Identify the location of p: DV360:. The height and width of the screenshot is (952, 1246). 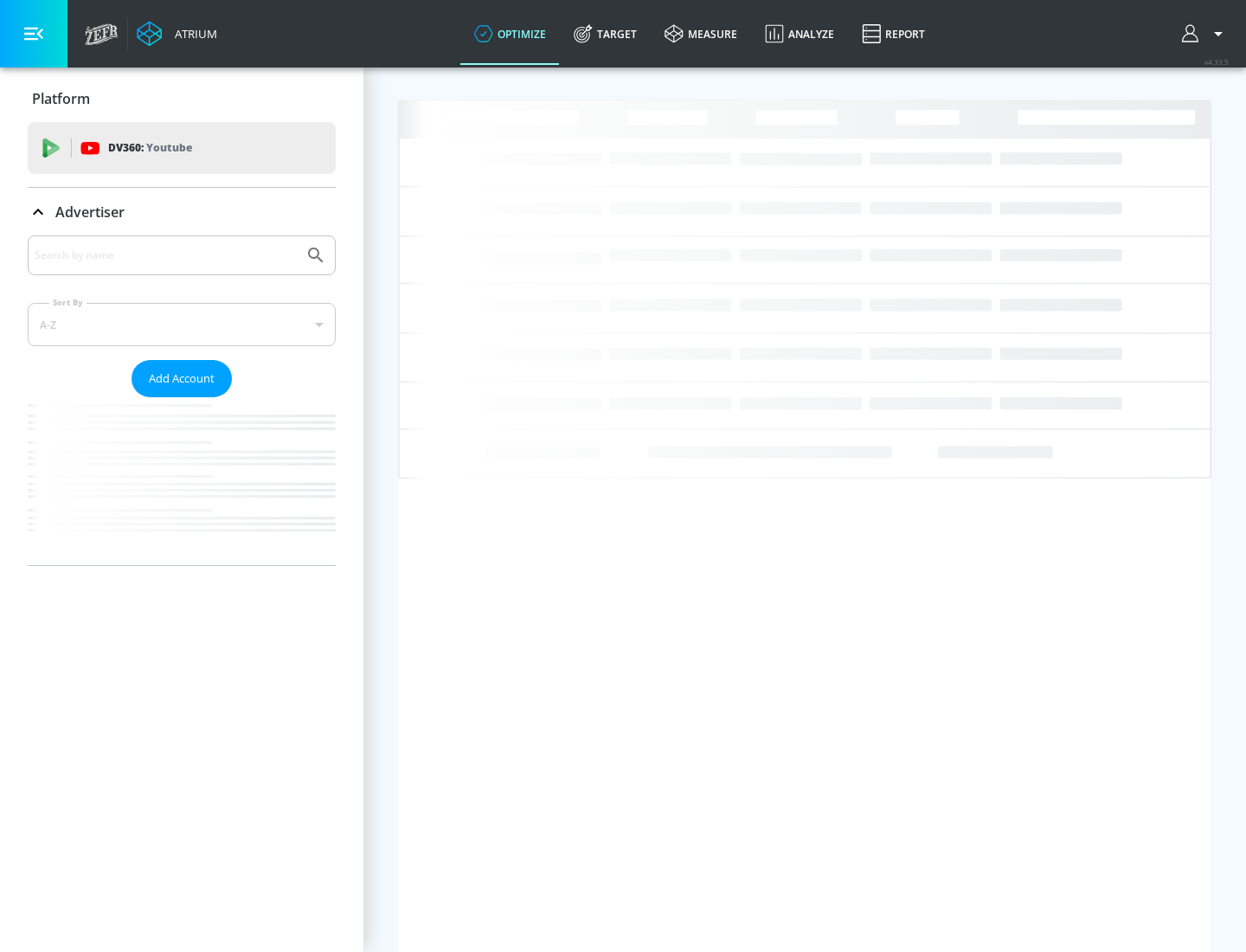
(149, 148).